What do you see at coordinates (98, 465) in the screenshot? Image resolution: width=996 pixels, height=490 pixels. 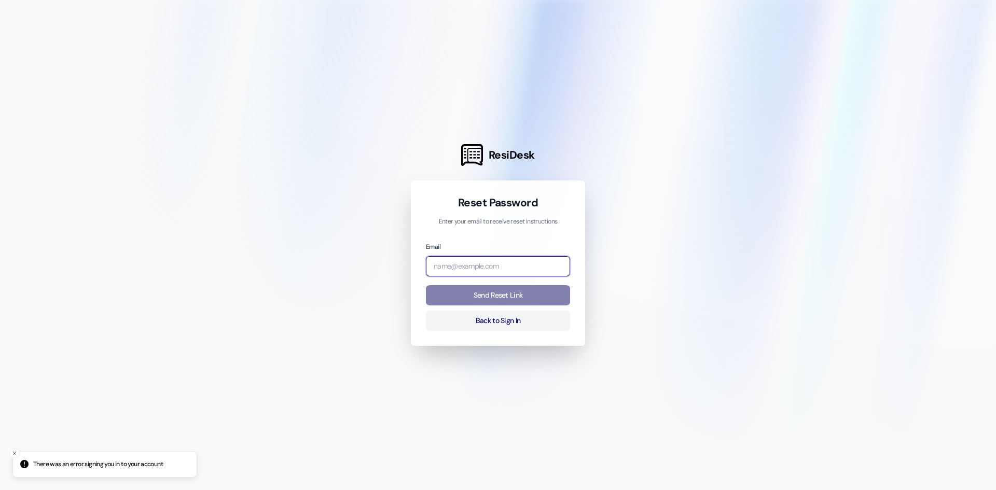 I see `p: There was an error signing you in to your account` at bounding box center [98, 465].